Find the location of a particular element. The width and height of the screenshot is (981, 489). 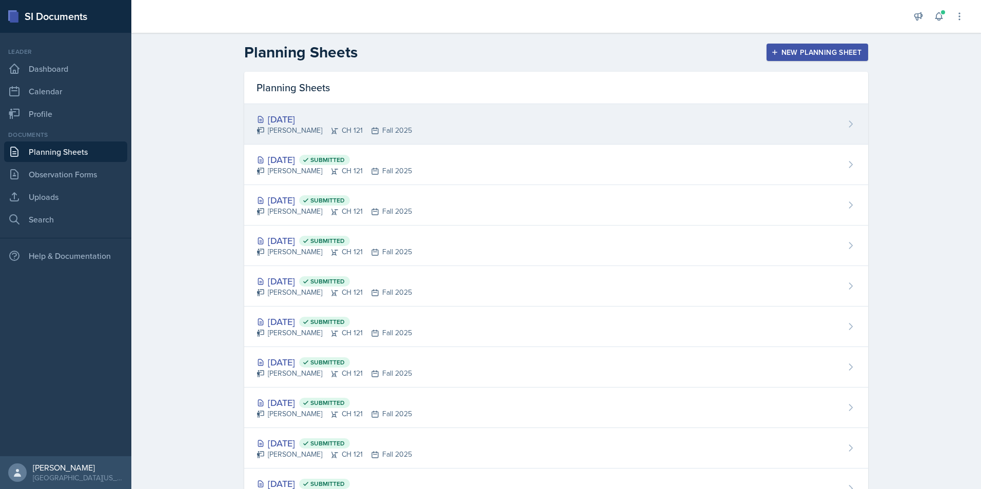

a: Calendar is located at coordinates (66, 91).